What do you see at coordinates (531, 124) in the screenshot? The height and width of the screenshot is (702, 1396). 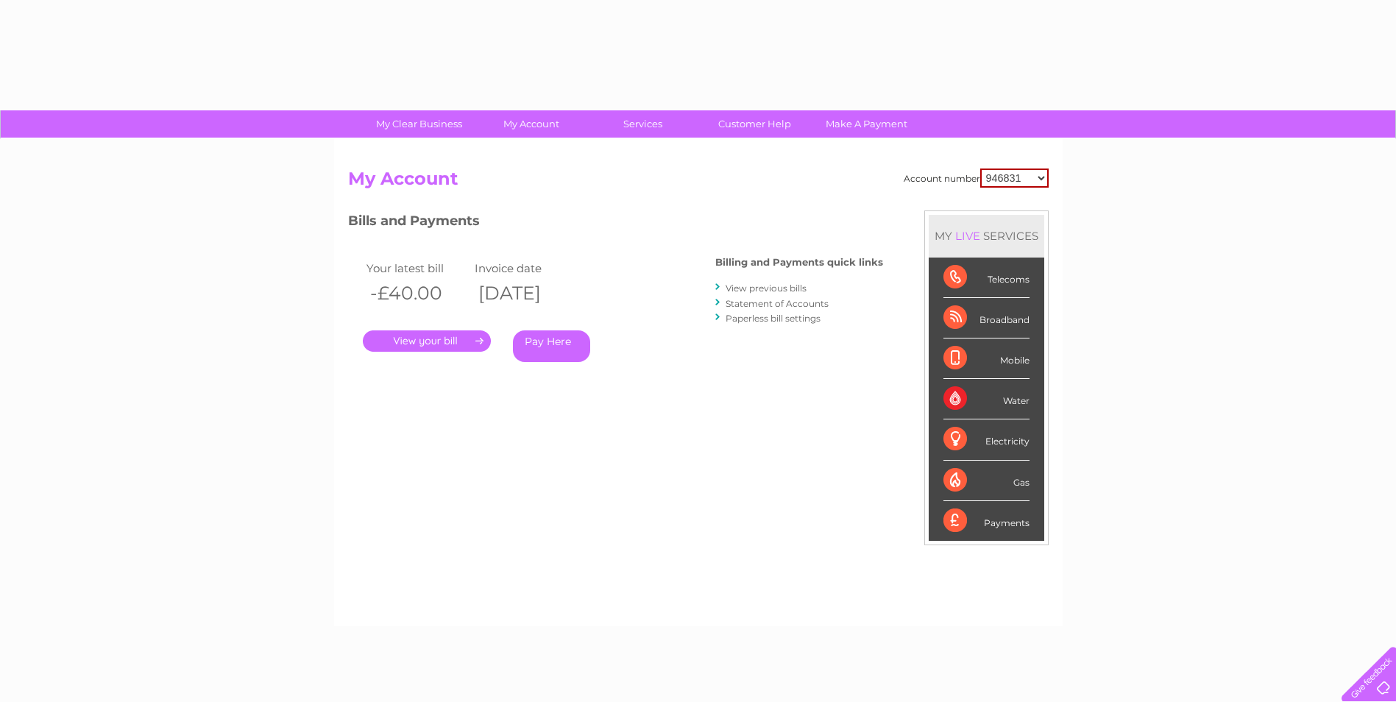 I see `a: My Account` at bounding box center [531, 124].